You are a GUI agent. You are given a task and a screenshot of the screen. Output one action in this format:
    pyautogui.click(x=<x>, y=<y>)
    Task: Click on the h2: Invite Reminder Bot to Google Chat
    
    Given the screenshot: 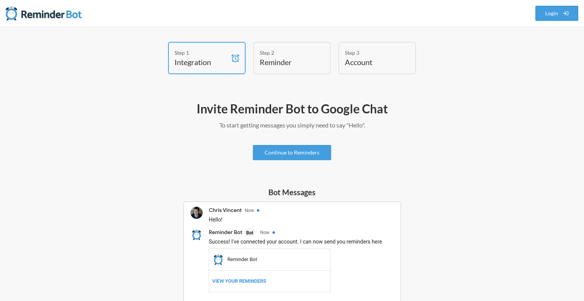 What is the action you would take?
    pyautogui.click(x=292, y=109)
    